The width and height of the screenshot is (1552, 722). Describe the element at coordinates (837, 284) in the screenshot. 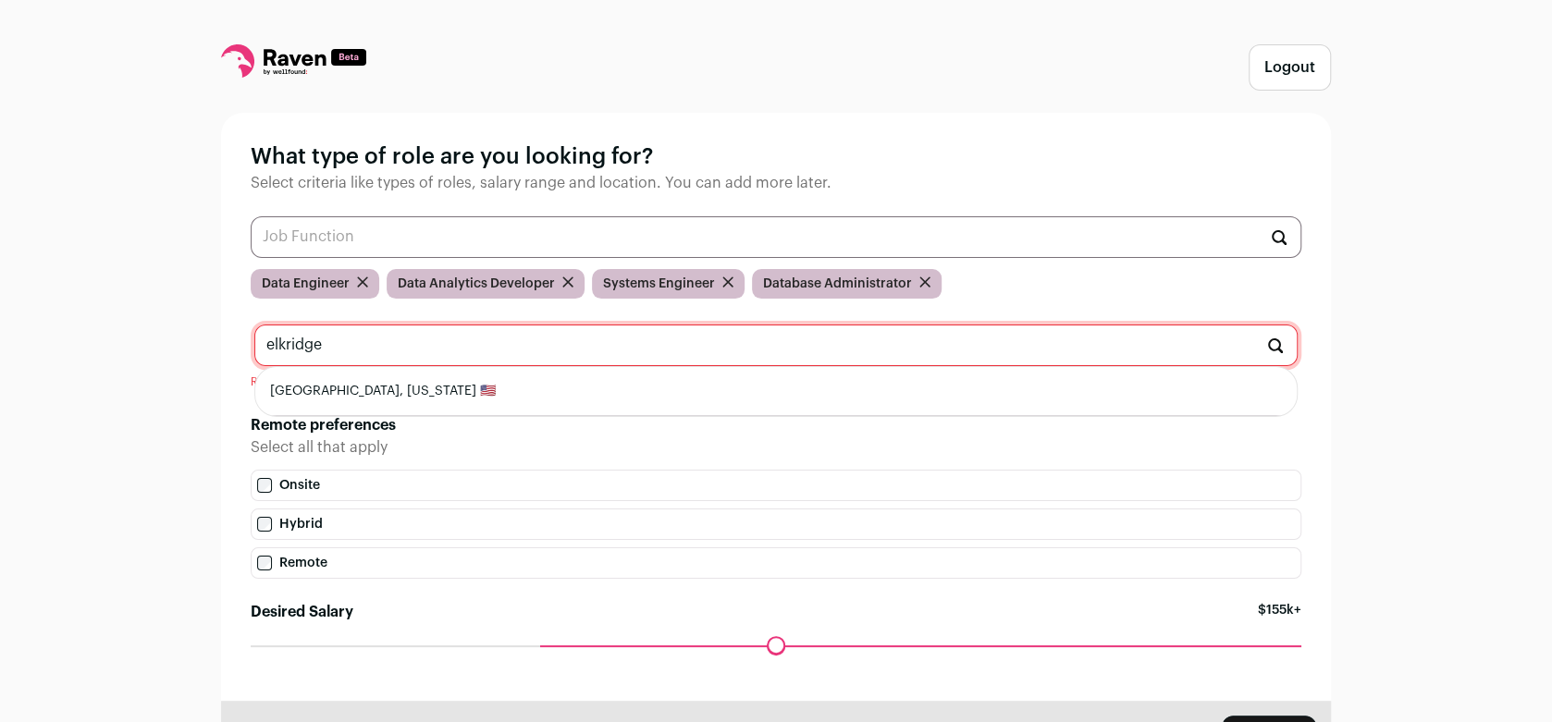

I see `span: Database Administrator` at that location.